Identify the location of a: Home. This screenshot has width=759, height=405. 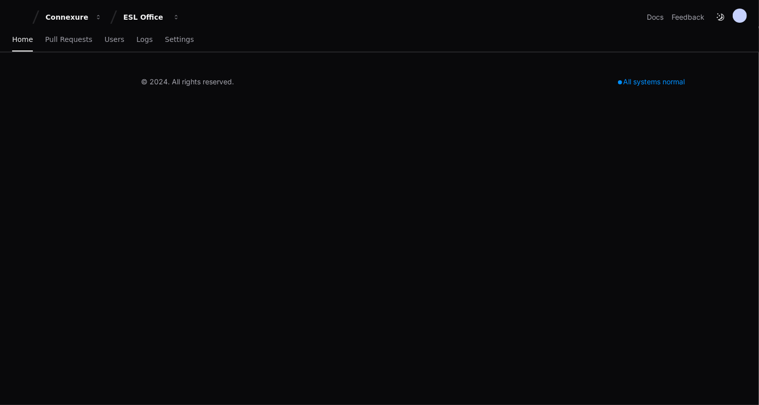
(22, 40).